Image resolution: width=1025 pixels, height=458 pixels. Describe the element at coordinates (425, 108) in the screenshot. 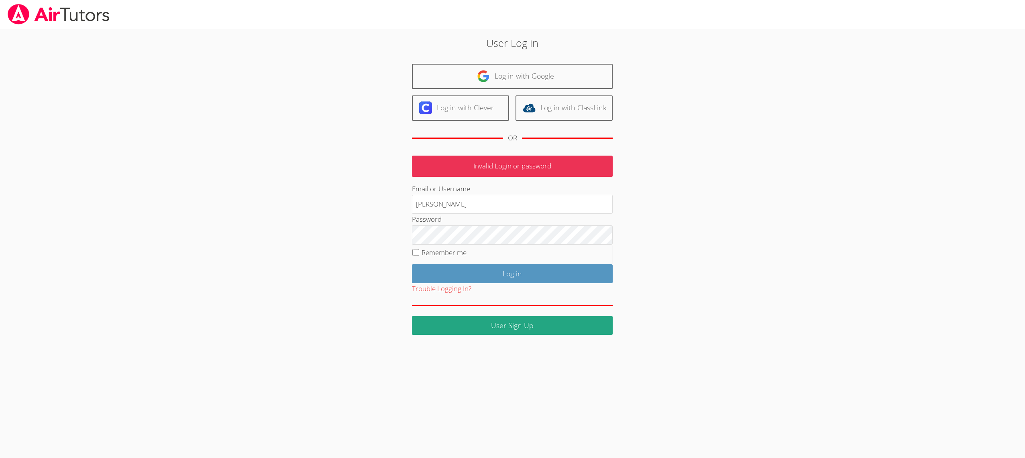

I see `img: clever-logo-6eab21bc6e7a338710f1a6ff85c0baf02591cd810cc4098c63d3a4b26e2feb20.svg` at that location.